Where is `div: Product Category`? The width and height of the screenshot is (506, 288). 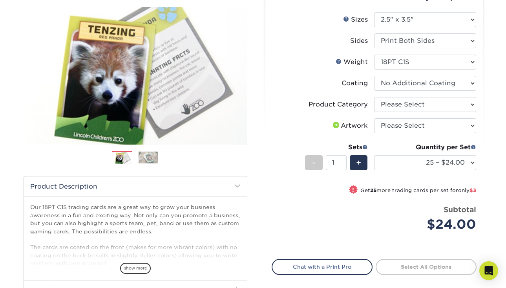 div: Product Category is located at coordinates (338, 105).